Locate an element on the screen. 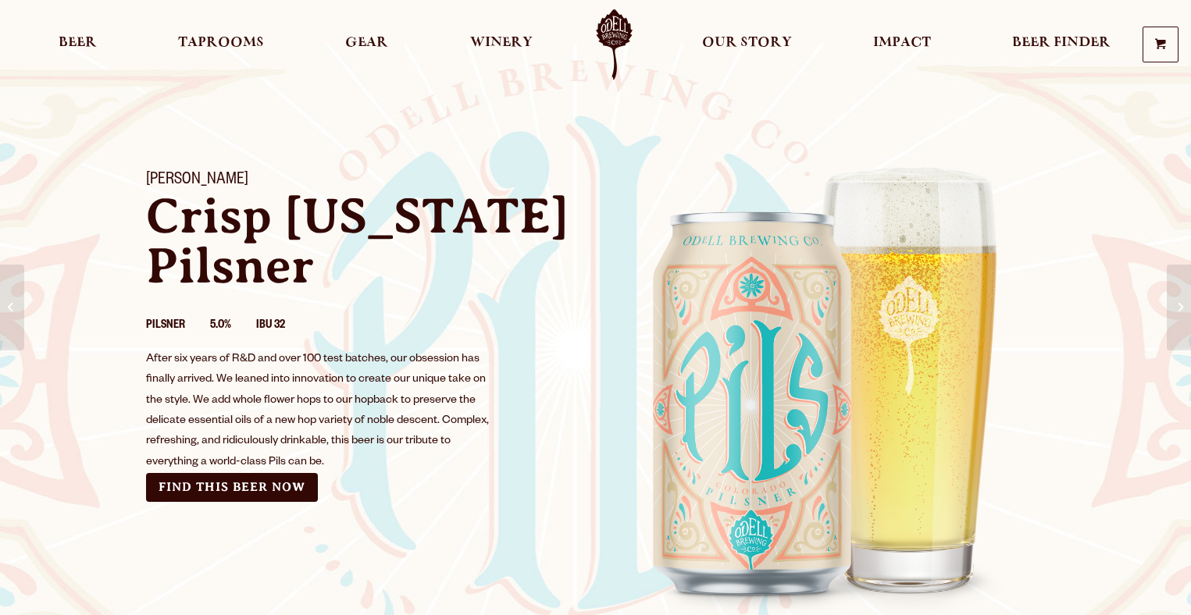 The height and width of the screenshot is (615, 1191). a: Find this Beer Now is located at coordinates (232, 487).